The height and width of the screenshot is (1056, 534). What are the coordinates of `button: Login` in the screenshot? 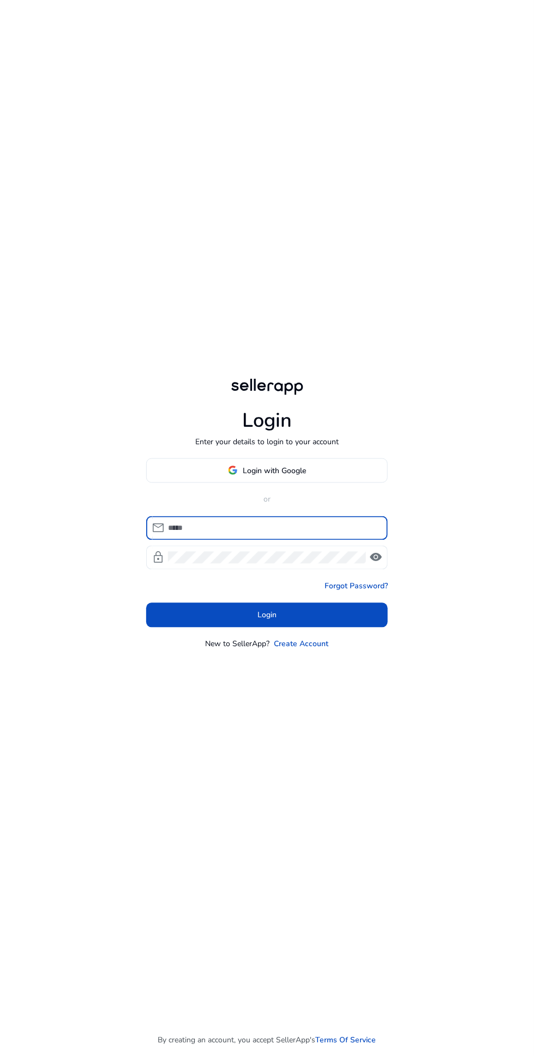 It's located at (267, 615).